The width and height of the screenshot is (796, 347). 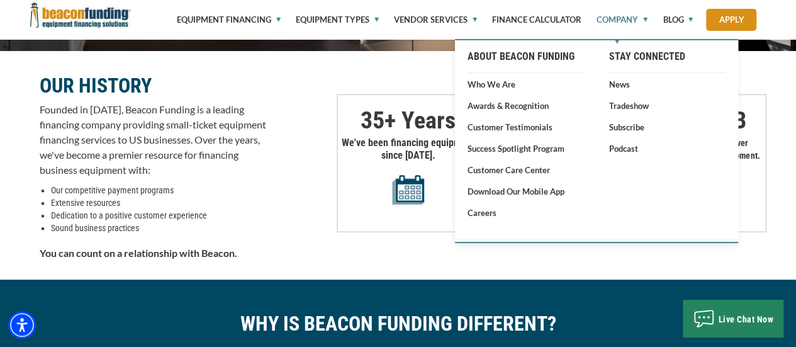 What do you see at coordinates (525, 84) in the screenshot?
I see `a: Who We Are` at bounding box center [525, 84].